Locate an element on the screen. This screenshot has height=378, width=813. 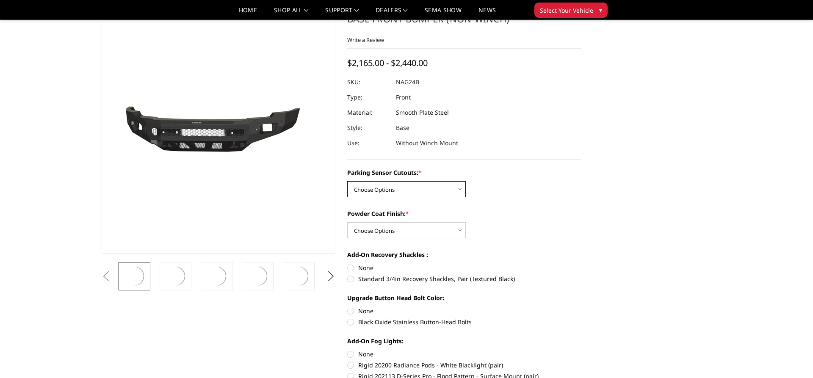
a: Dealers is located at coordinates (392, 13).